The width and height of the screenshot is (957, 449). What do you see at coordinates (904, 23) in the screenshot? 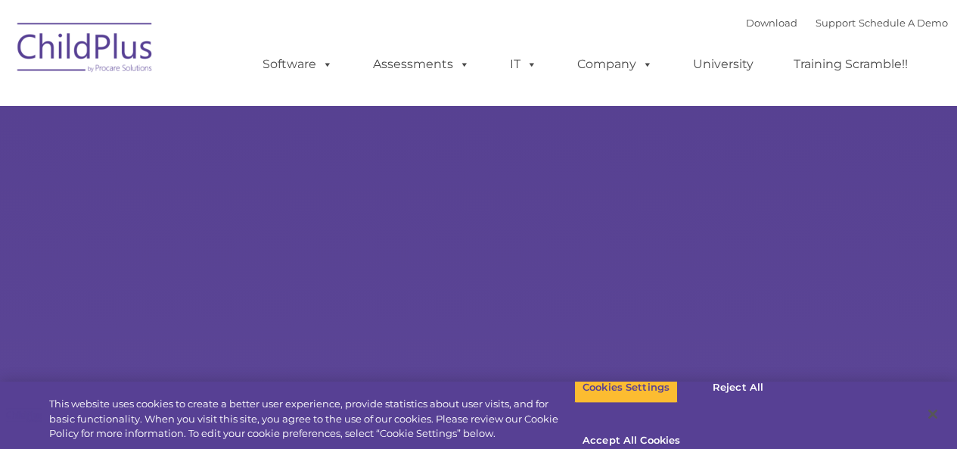
I see `a: Schedule A Demo` at bounding box center [904, 23].